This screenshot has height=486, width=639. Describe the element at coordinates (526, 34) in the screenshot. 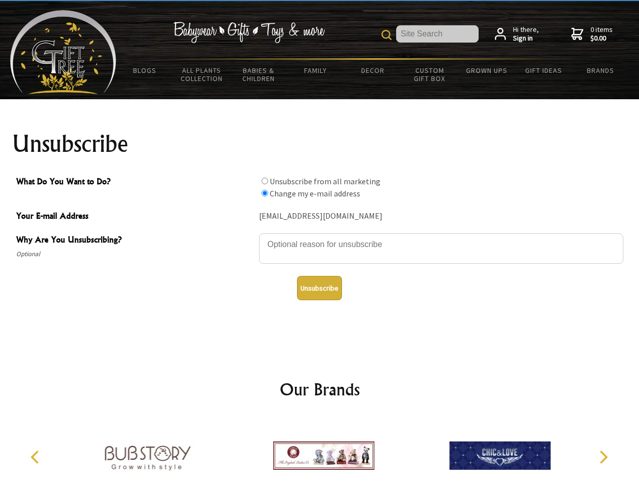

I see `span: Hi there,` at that location.